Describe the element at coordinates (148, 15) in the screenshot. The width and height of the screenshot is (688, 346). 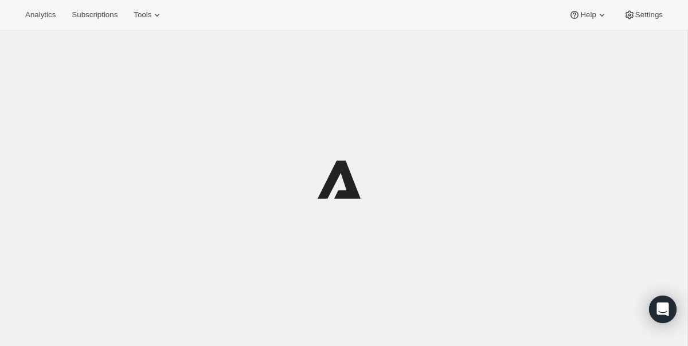
I see `button: Tools` at that location.